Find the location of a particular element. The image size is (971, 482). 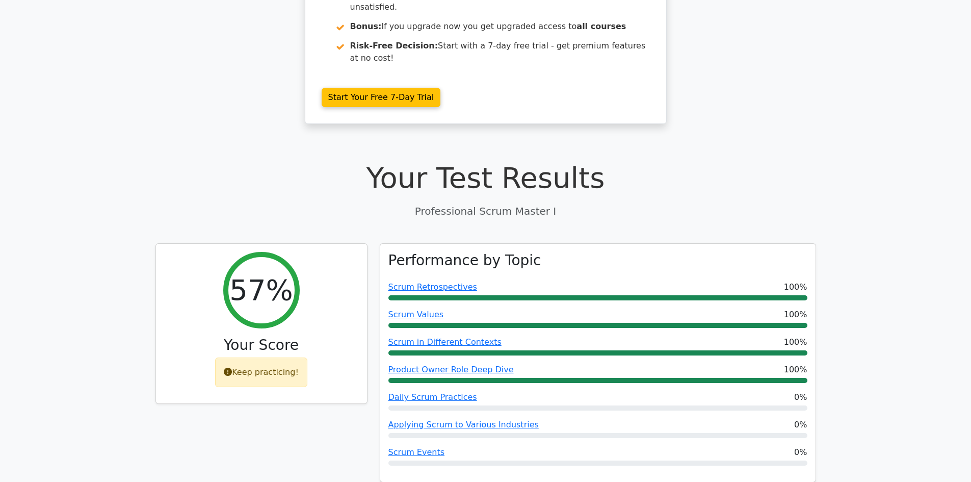

h3: Performance by Topic is located at coordinates (465, 260).